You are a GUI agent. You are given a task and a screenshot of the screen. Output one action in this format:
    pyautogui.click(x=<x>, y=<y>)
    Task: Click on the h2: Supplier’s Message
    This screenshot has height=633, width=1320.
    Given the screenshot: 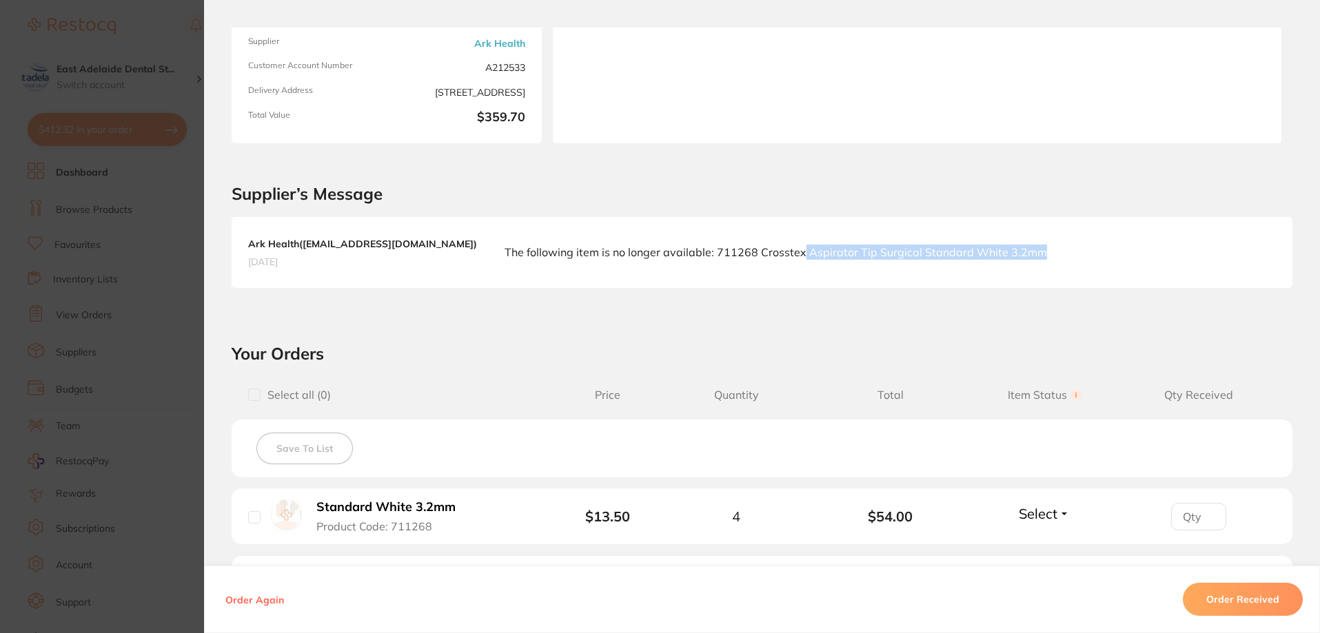 What is the action you would take?
    pyautogui.click(x=762, y=194)
    